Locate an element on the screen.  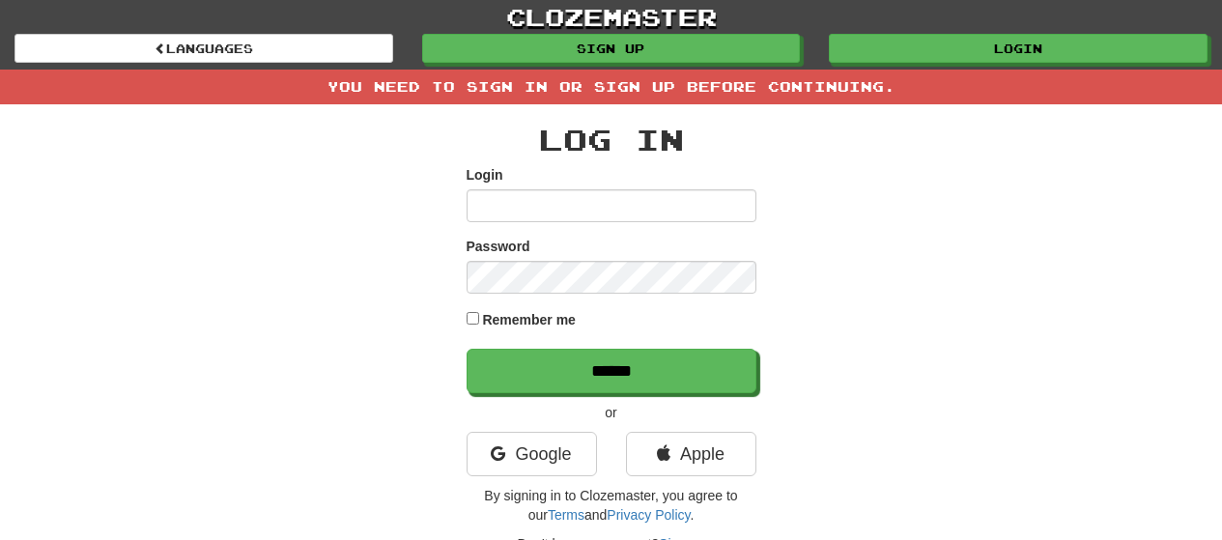
a: Sign up is located at coordinates (612, 48).